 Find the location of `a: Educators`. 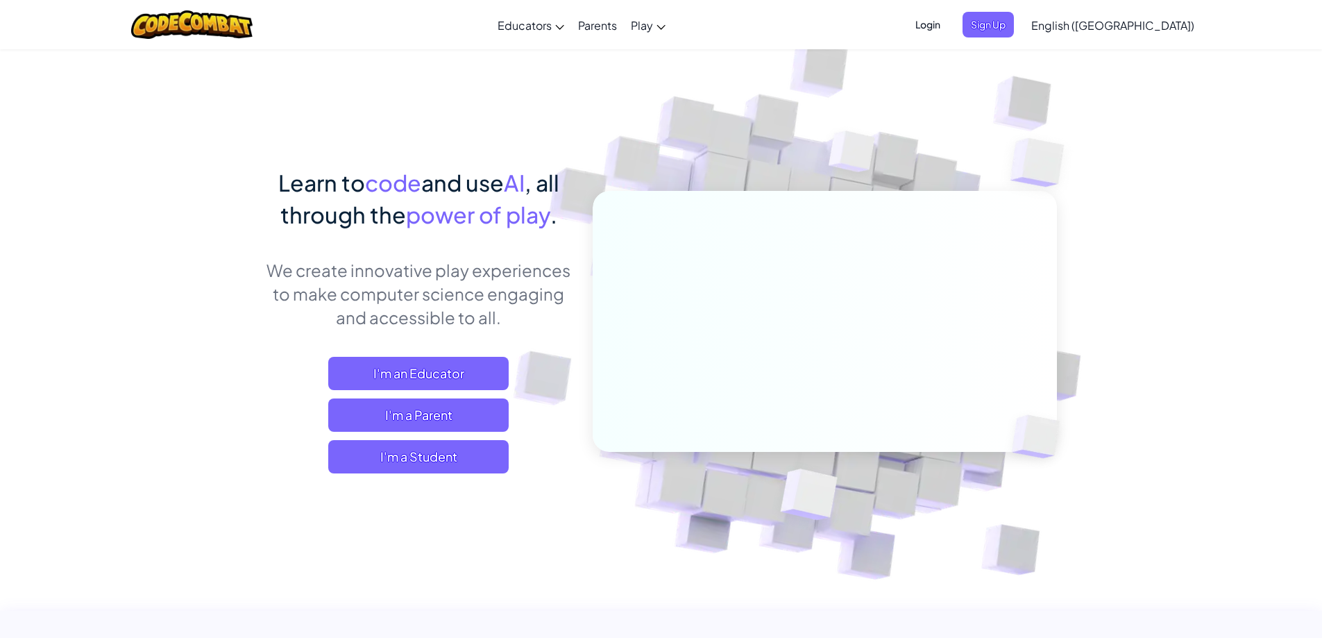

a: Educators is located at coordinates (531, 25).